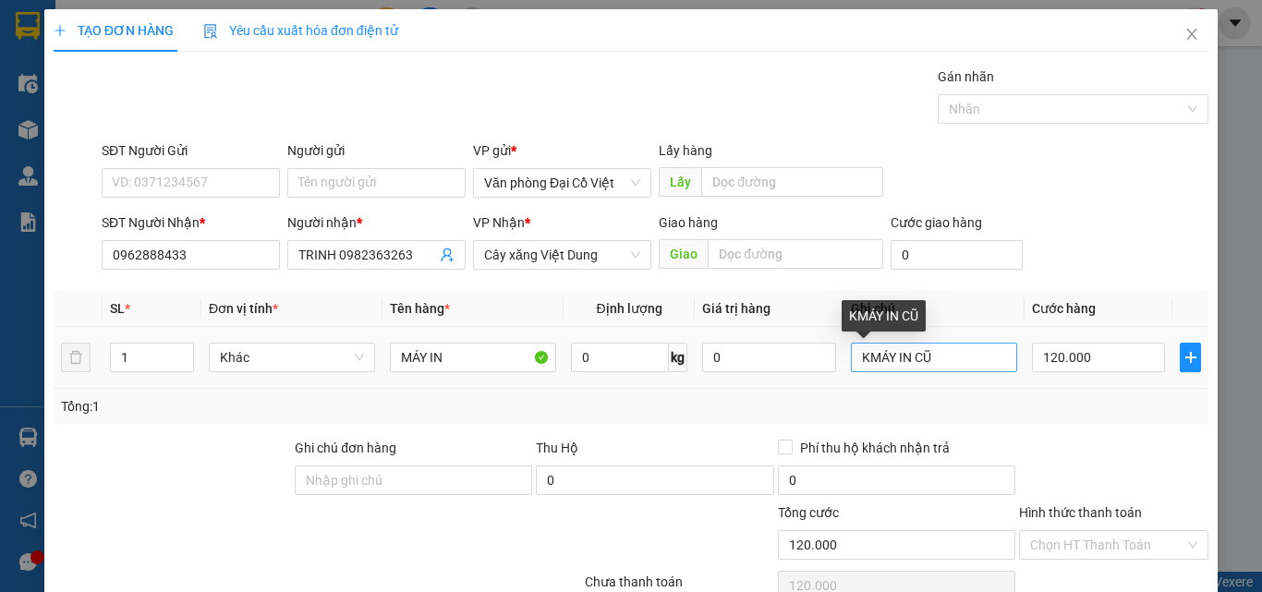  What do you see at coordinates (875, 448) in the screenshot?
I see `span: Phí thu hộ khách nhận trả` at bounding box center [875, 448].